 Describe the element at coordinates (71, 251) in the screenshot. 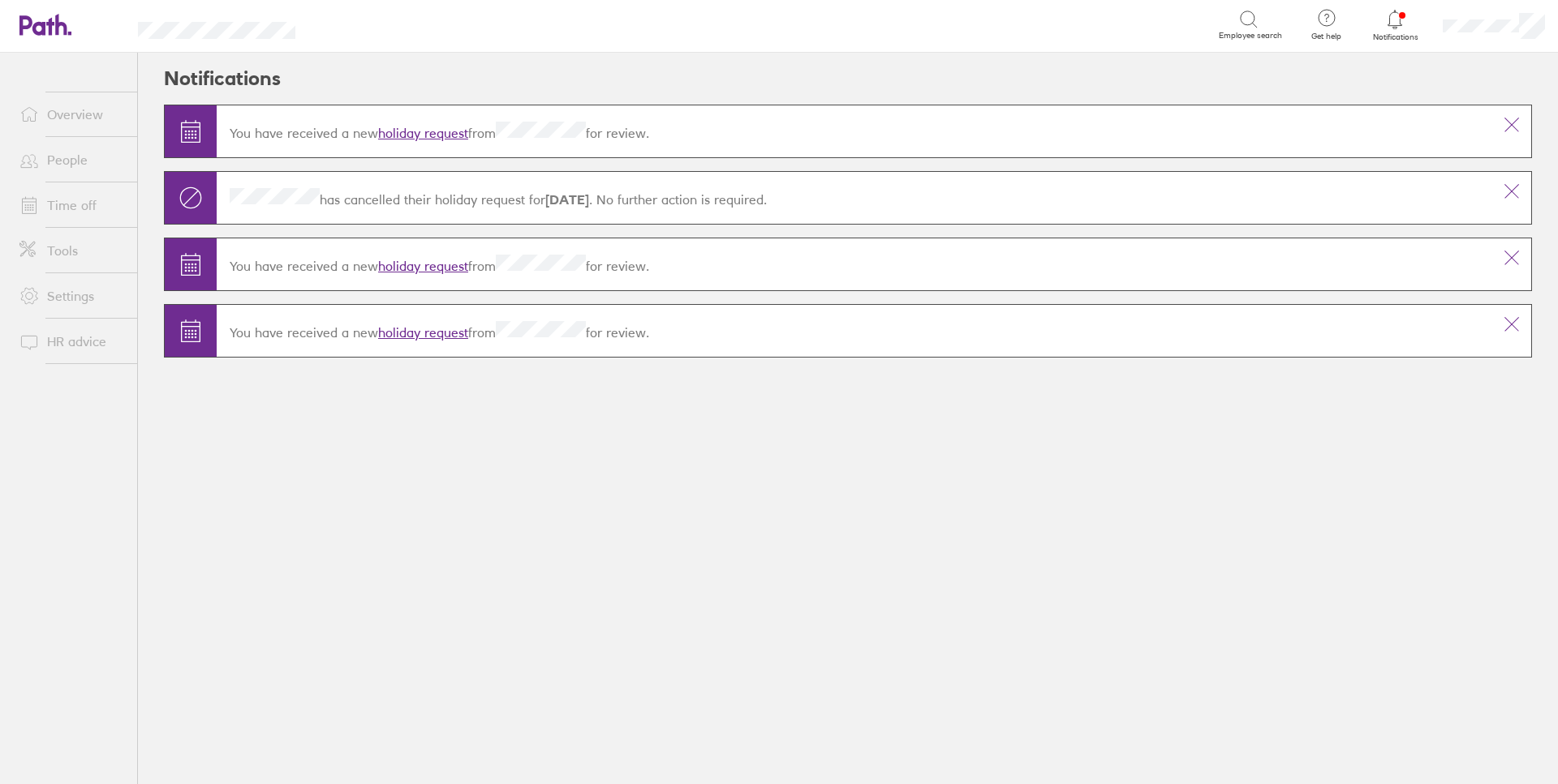

I see `a: Tools` at that location.